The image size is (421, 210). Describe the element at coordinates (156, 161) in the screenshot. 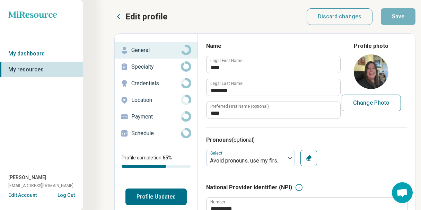

I see `div: Profile completion:` at that location.